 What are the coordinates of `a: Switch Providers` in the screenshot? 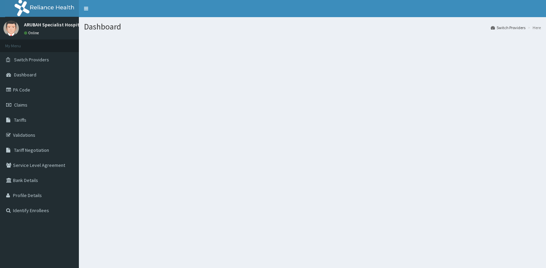 It's located at (508, 27).